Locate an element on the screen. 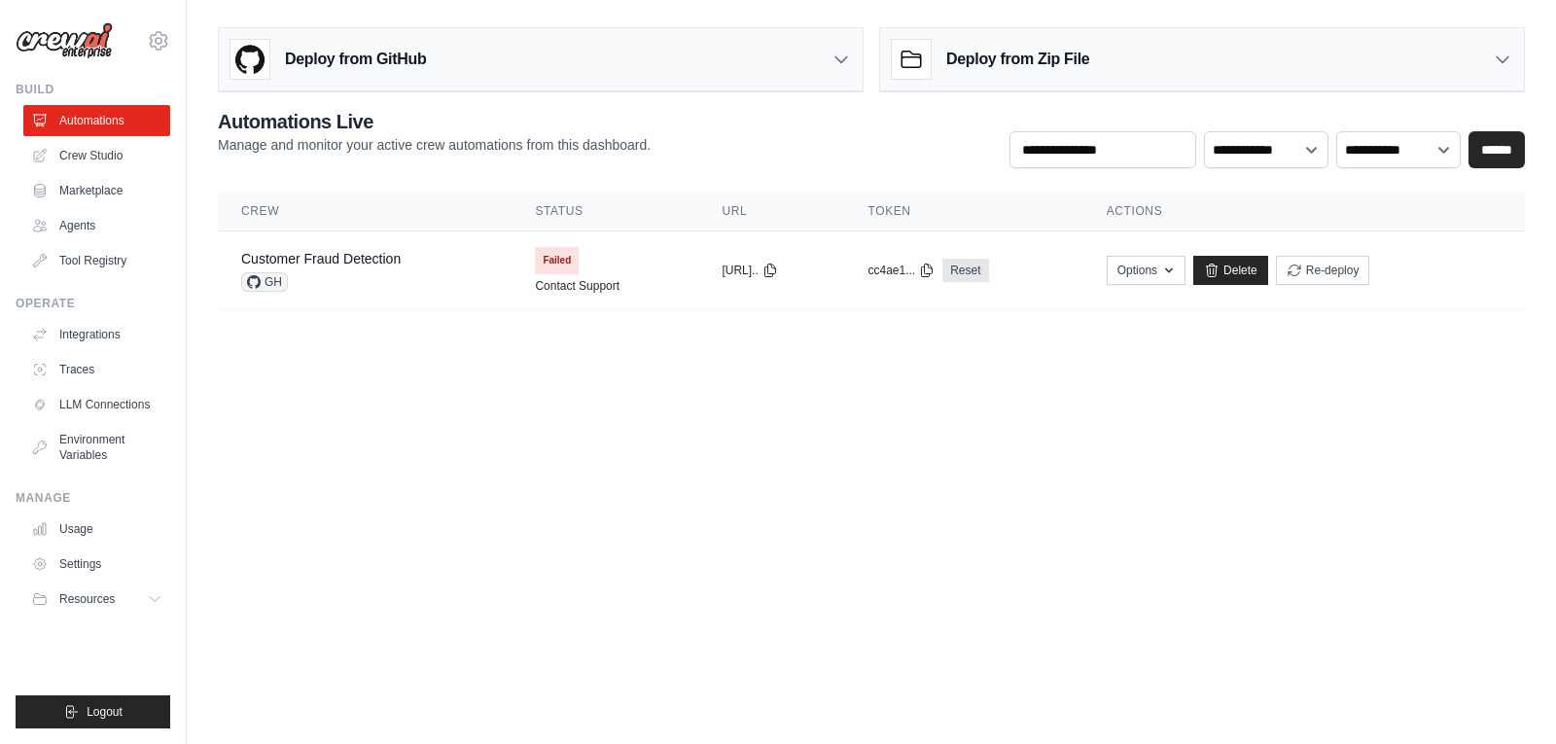 This screenshot has height=744, width=1556. span: GH is located at coordinates (265, 282).